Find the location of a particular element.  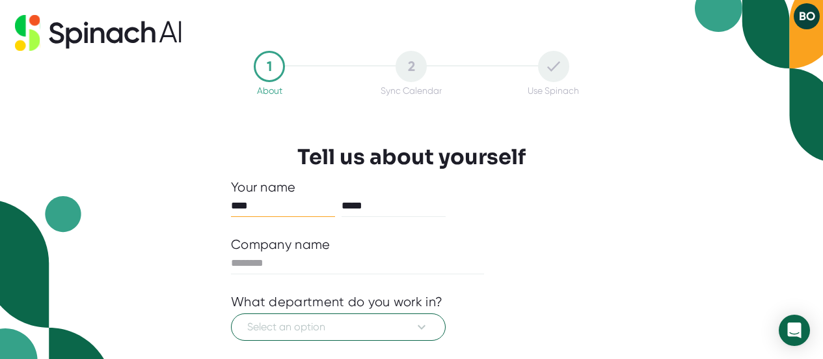

div: Your name is located at coordinates (411, 187).